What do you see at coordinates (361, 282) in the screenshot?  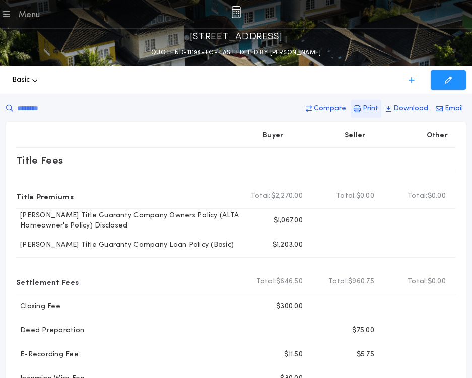 I see `span: $960.75` at bounding box center [361, 282].